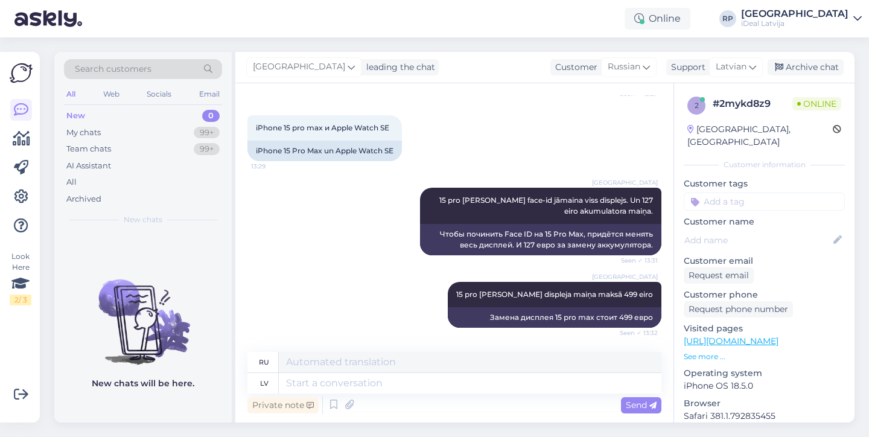 This screenshot has width=869, height=437. I want to click on div: iPhone 15 Pro Max un Apple Watch SE, so click(325, 151).